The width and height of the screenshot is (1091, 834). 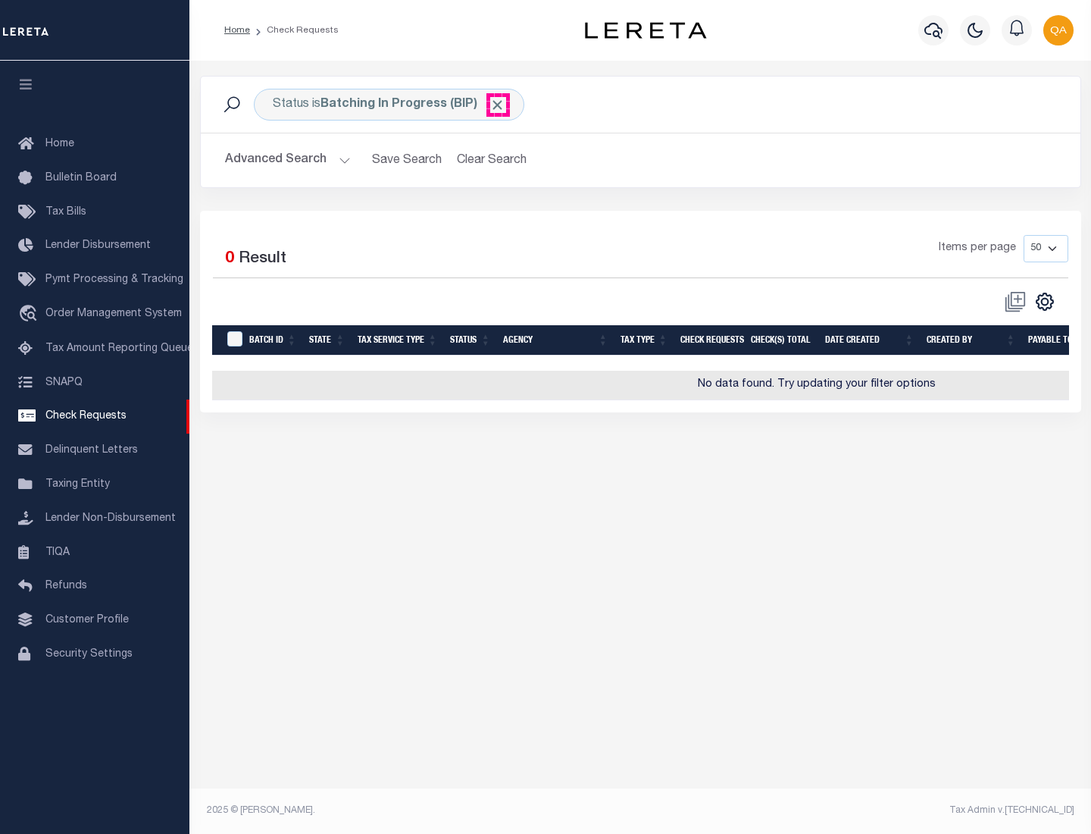 I want to click on span: Home, so click(x=60, y=144).